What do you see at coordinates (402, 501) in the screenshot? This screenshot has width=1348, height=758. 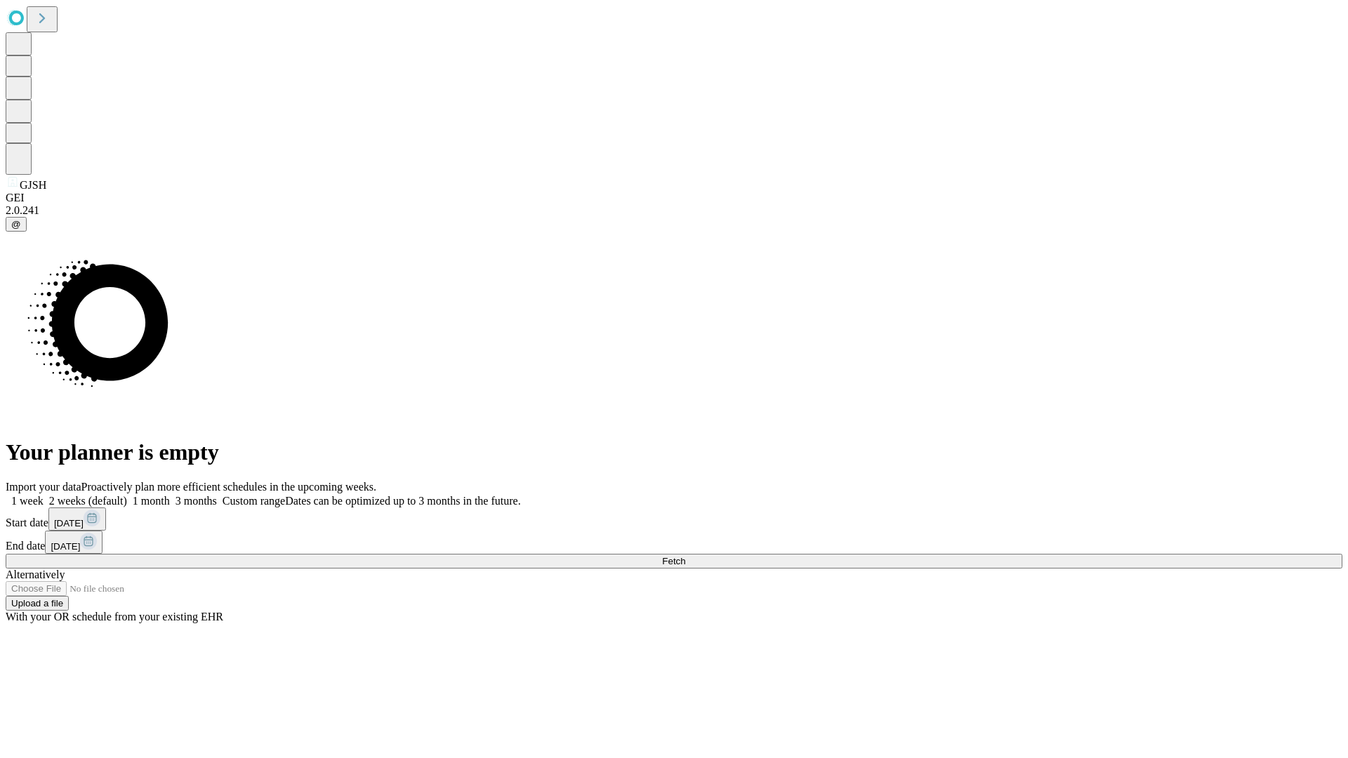 I see `span: Dates can be optimized up to 3 months in the future.` at bounding box center [402, 501].